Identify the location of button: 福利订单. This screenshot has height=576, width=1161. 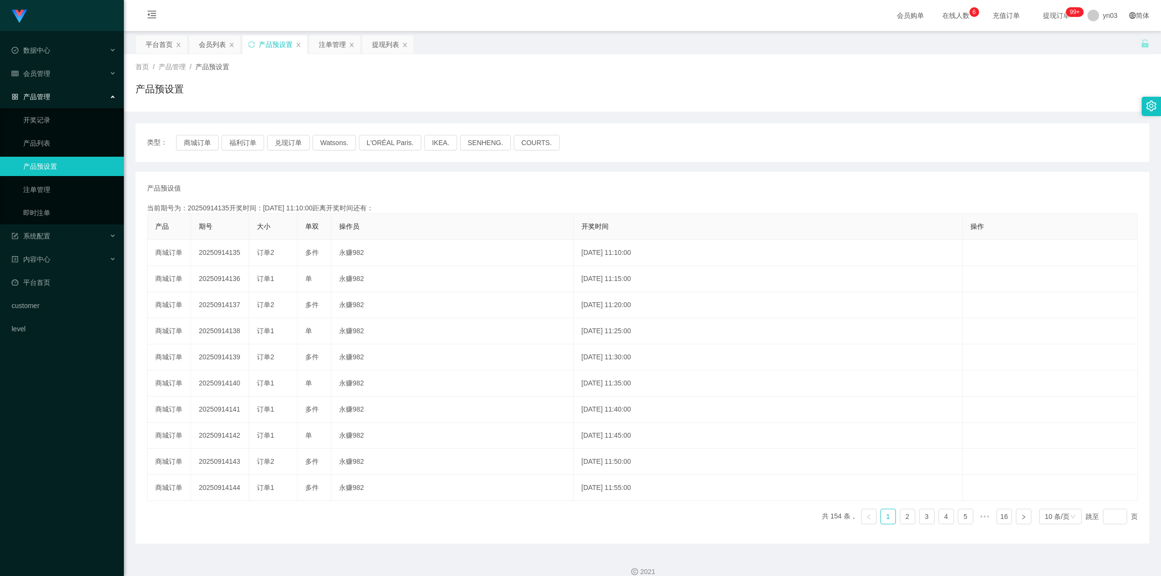
(243, 143).